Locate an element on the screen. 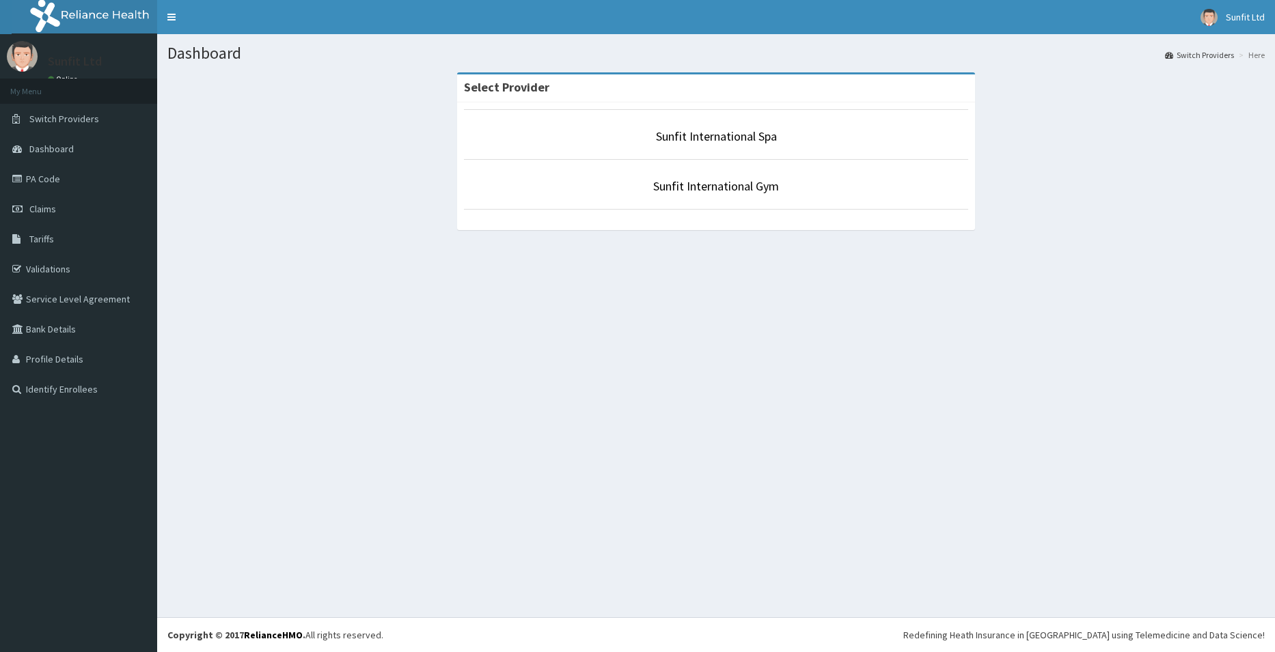  li: Here is located at coordinates (1249, 55).